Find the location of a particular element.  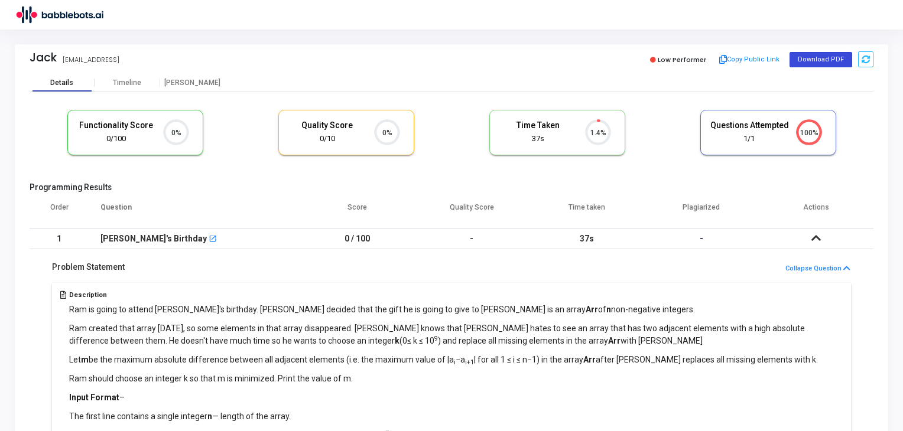

p: The first line contains a single integer — length of the array. is located at coordinates (456, 417).